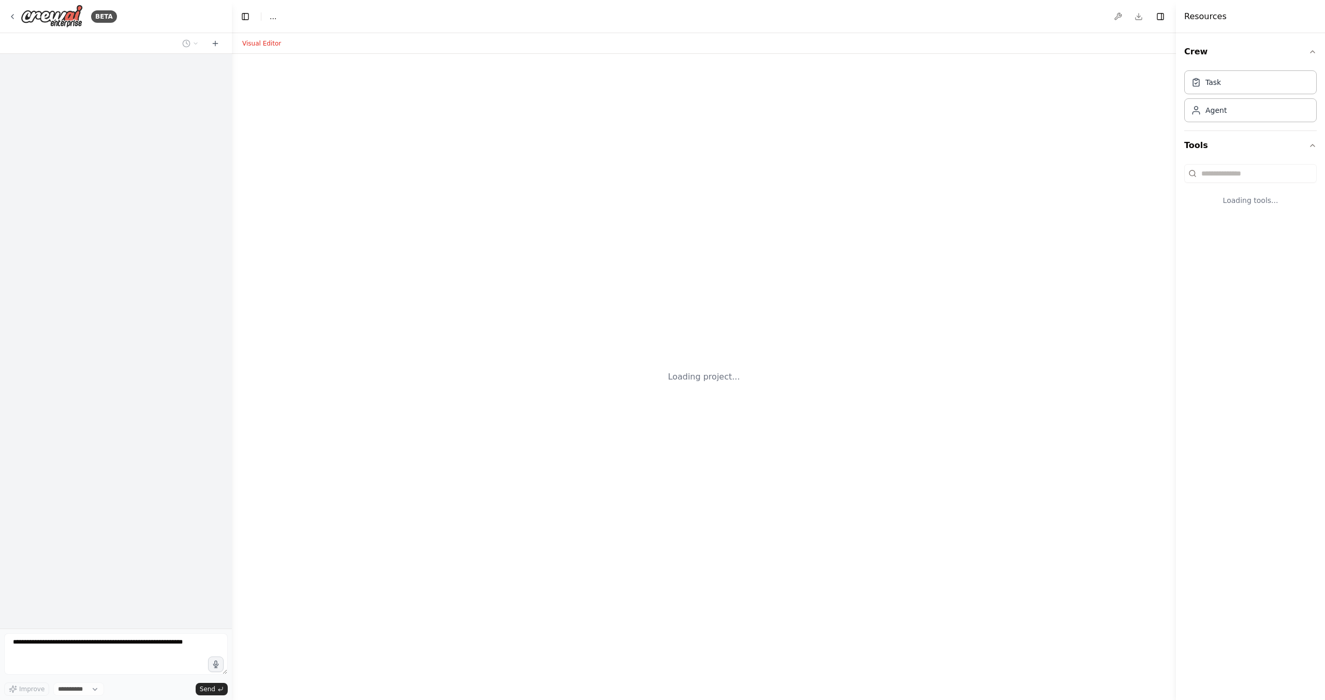 The height and width of the screenshot is (700, 1325). Describe the element at coordinates (26, 689) in the screenshot. I see `button: Improve` at that location.